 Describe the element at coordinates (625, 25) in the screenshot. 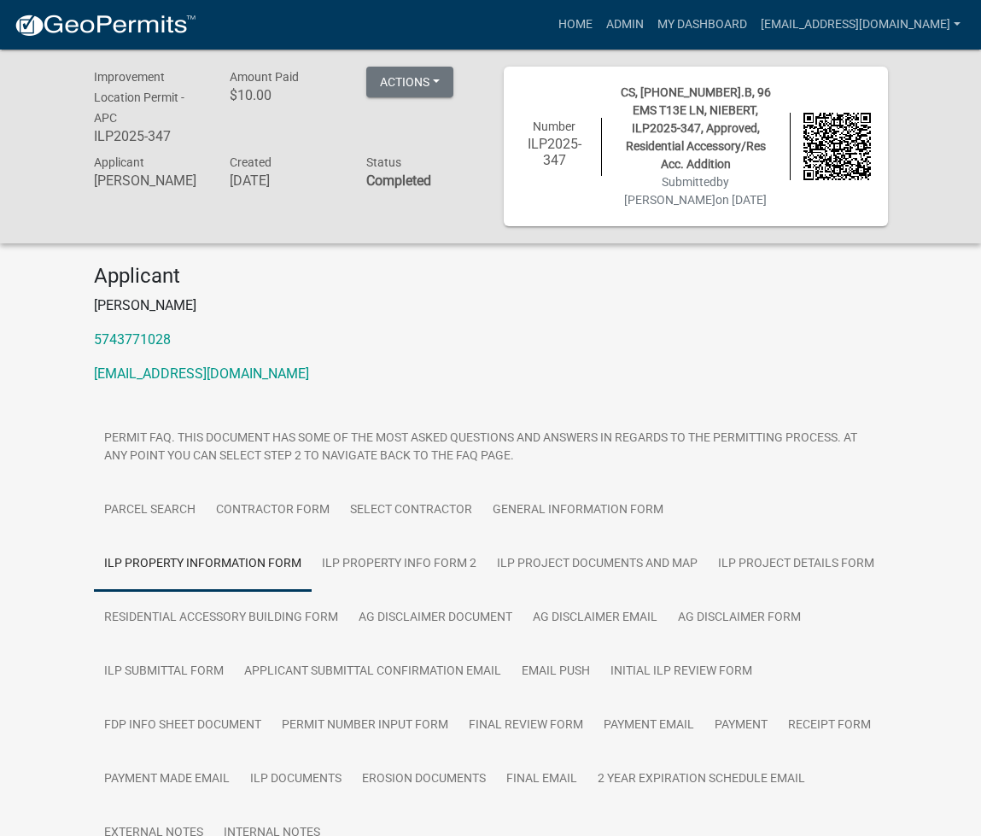

I see `a: Admin` at that location.